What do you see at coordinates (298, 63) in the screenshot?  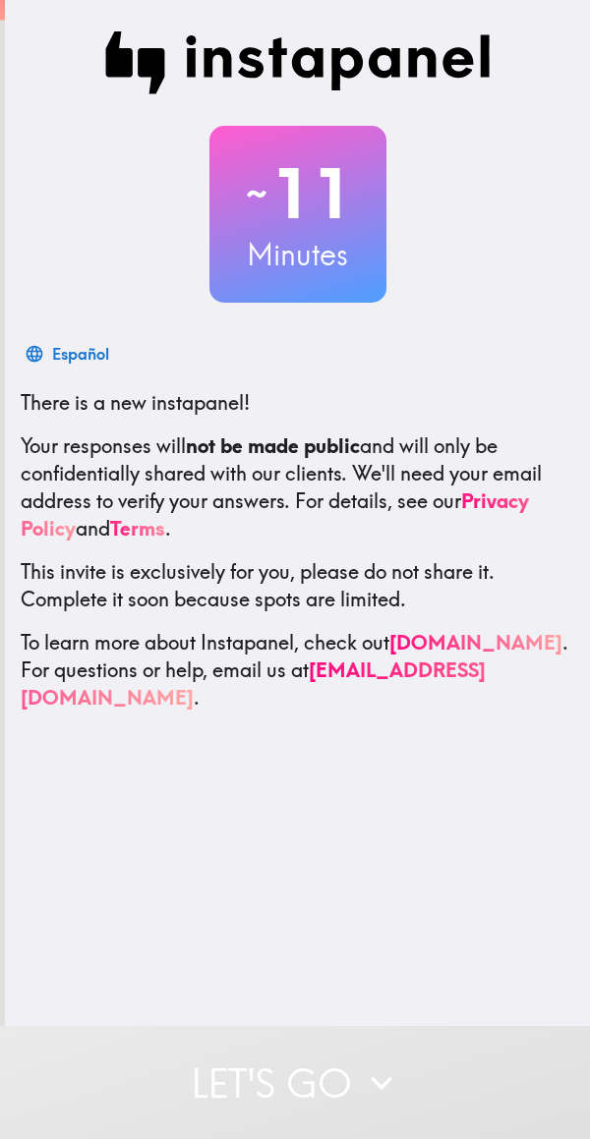 I see `img: Instapanel` at bounding box center [298, 63].